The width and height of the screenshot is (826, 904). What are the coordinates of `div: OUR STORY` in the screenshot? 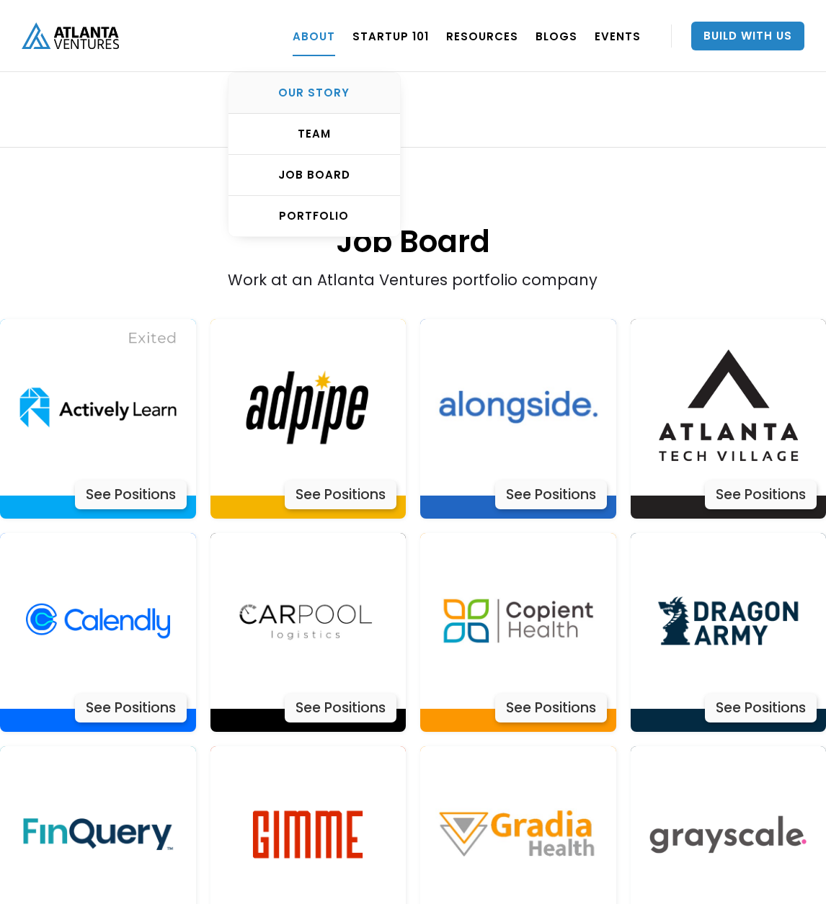 It's located at (314, 93).